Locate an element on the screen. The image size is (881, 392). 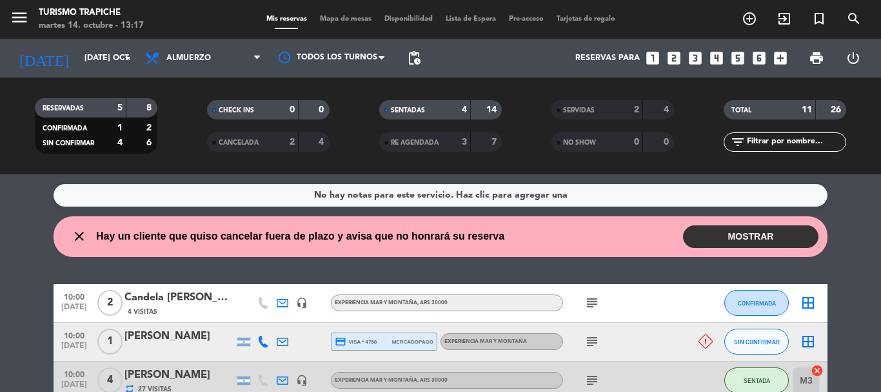
strong: 26 is located at coordinates (837, 110).